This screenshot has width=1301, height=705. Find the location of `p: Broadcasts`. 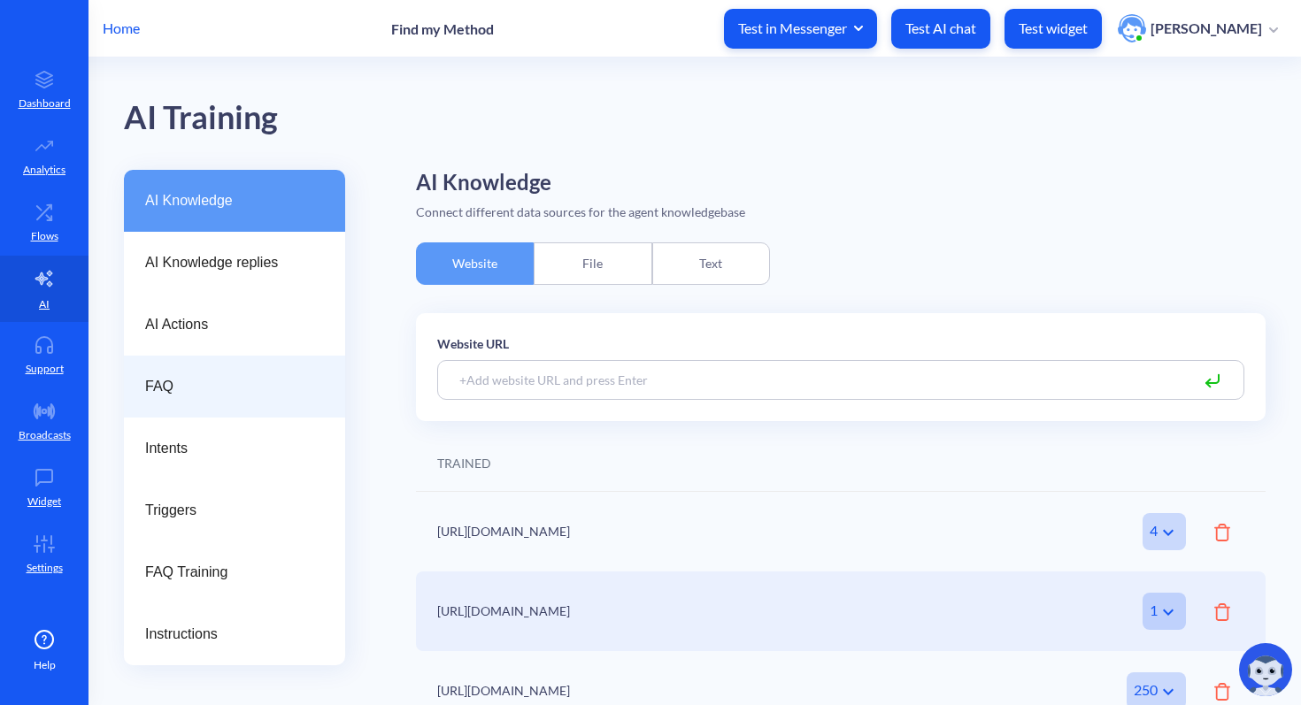

p: Broadcasts is located at coordinates (44, 435).